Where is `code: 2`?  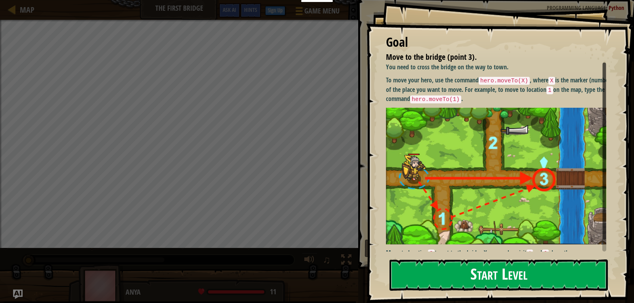 code: 2 is located at coordinates (545, 254).